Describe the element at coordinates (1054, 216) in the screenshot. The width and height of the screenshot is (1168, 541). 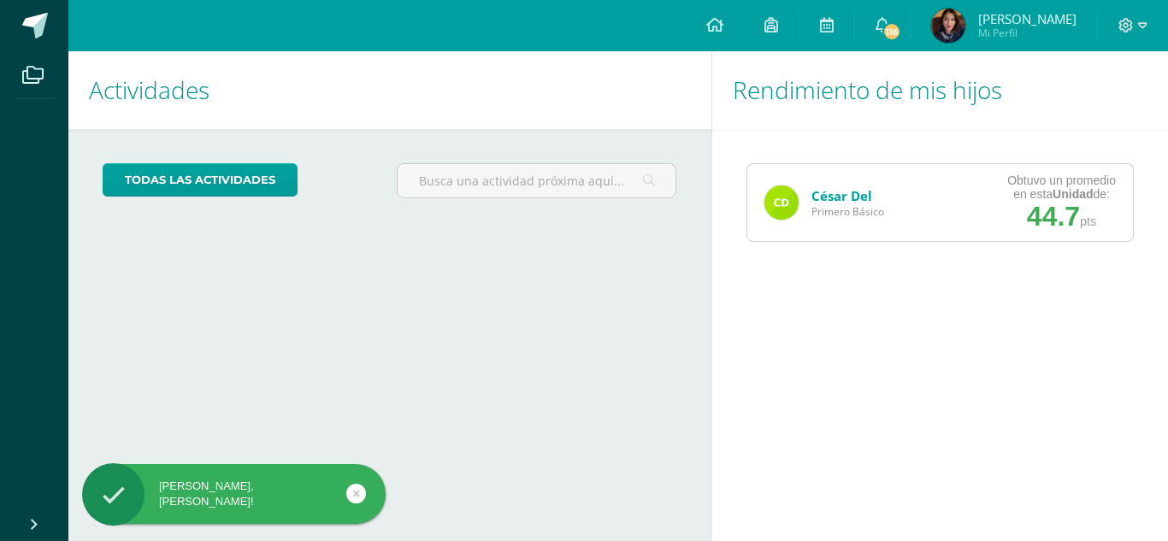
I see `span: 44.7` at that location.